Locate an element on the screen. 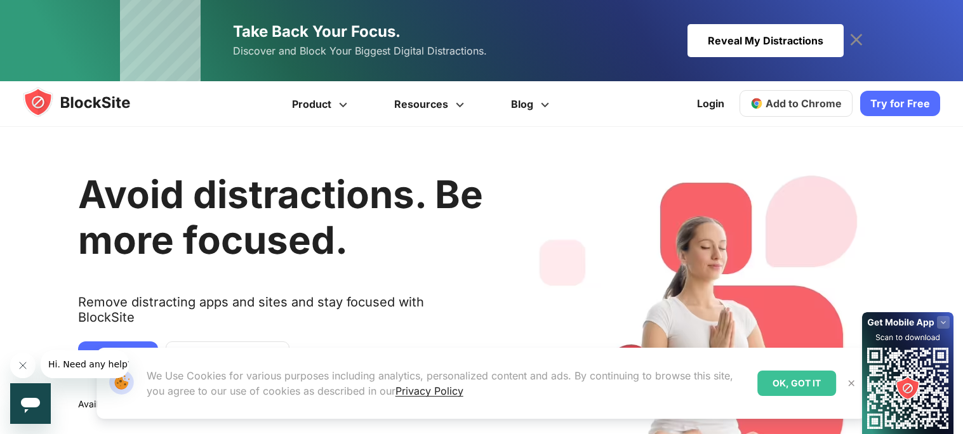 The height and width of the screenshot is (434, 963). button: Close is located at coordinates (851, 383).